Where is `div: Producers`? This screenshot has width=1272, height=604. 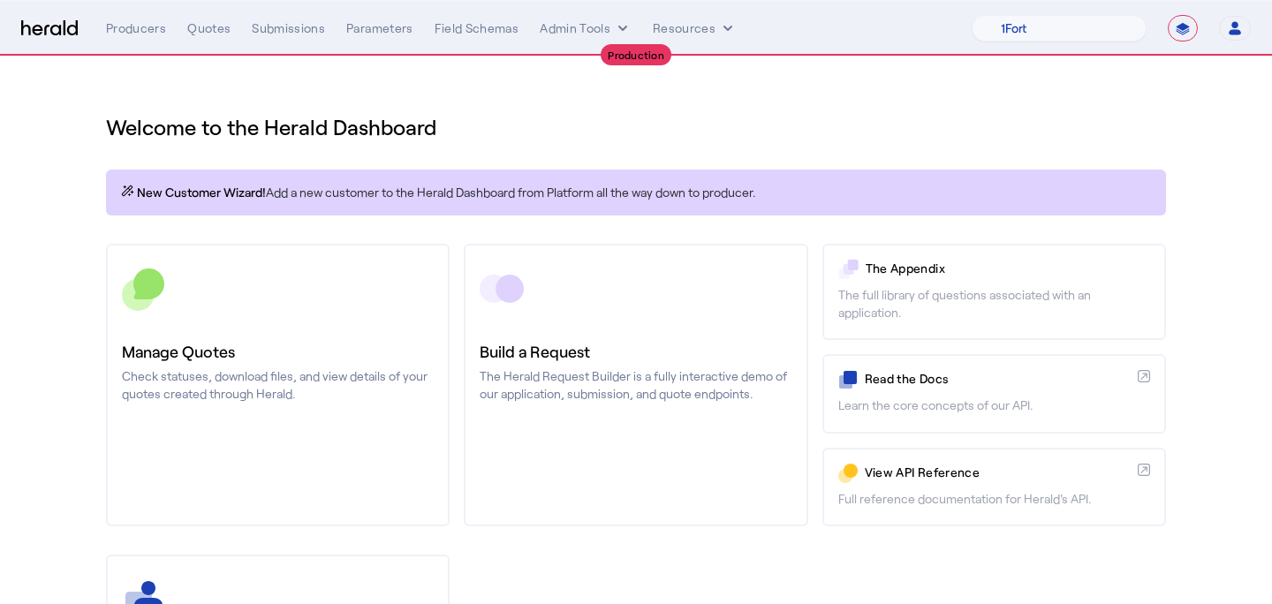 div: Producers is located at coordinates (136, 28).